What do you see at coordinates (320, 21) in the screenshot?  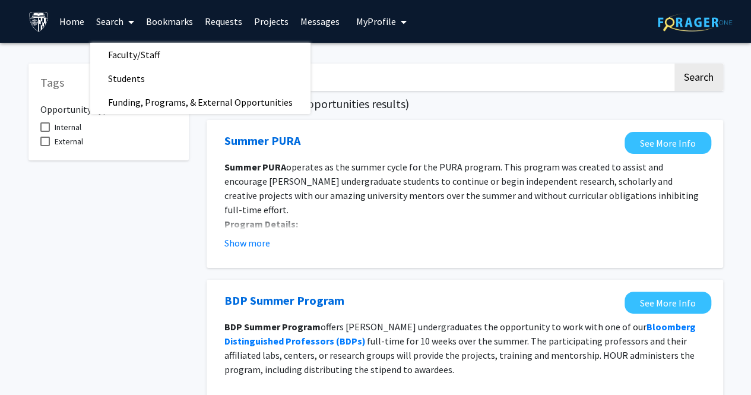 I see `a: Messages` at bounding box center [320, 21].